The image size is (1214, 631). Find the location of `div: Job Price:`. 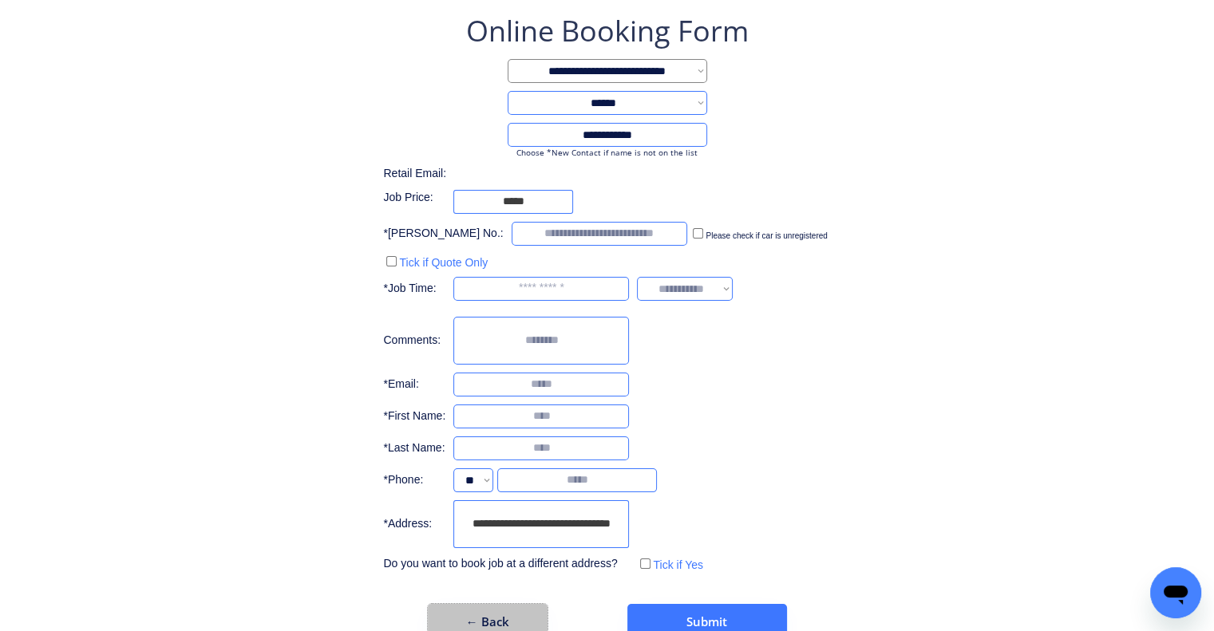

div: Job Price: is located at coordinates (414, 198).